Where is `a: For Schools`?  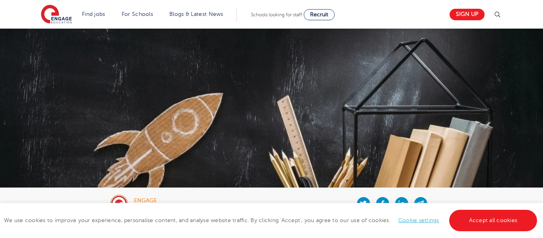 a: For Schools is located at coordinates (137, 14).